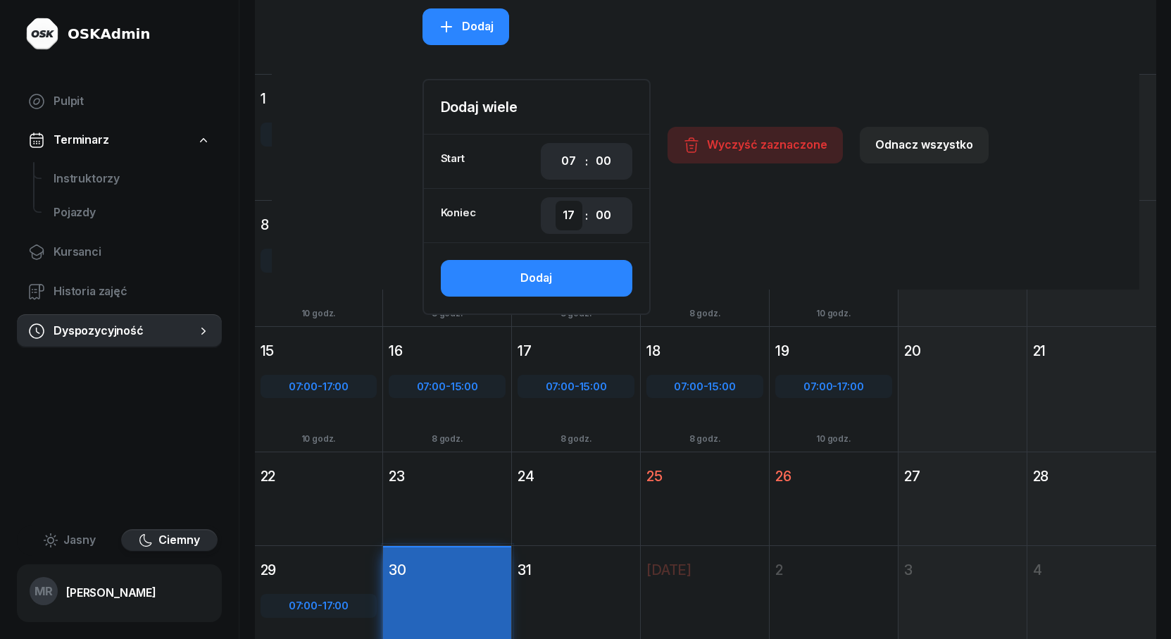 Image resolution: width=1171 pixels, height=639 pixels. What do you see at coordinates (447, 476) in the screenshot?
I see `div: 23` at bounding box center [447, 476].